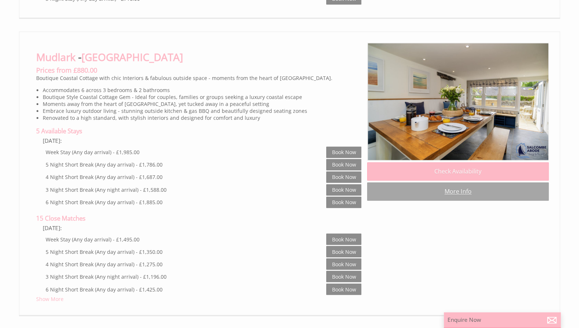 This screenshot has width=579, height=328. I want to click on div: 3 Night Short Break (Any night arrival) - £1,196.00, so click(186, 276).